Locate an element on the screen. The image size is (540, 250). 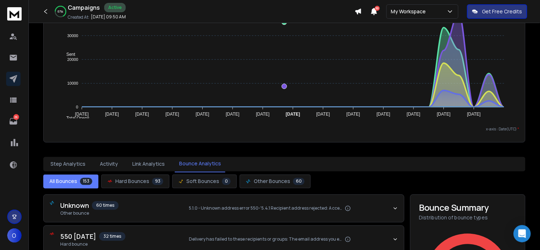
span: 32 times is located at coordinates (112, 237).